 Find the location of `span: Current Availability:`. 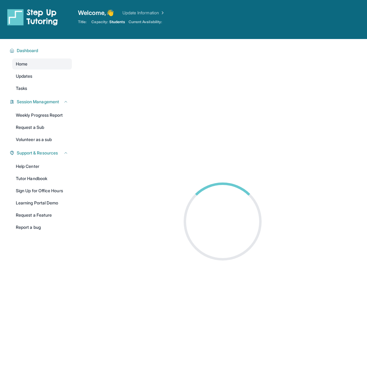

span: Current Availability: is located at coordinates (145, 22).